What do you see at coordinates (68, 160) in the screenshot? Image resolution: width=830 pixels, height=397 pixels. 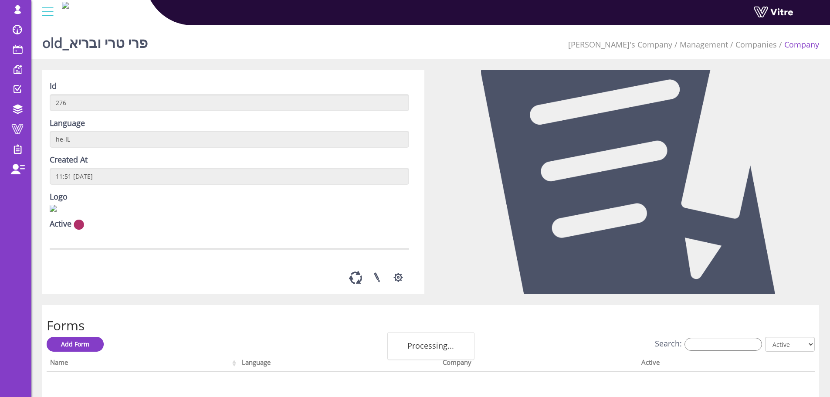 I see `label: Created At` at bounding box center [68, 160].